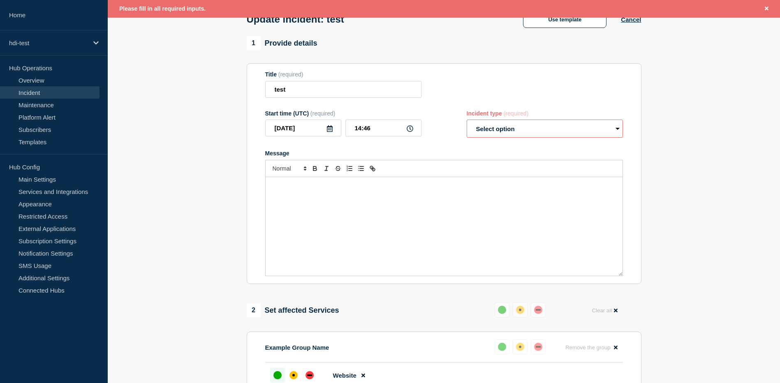  I want to click on span: 1, so click(254, 43).